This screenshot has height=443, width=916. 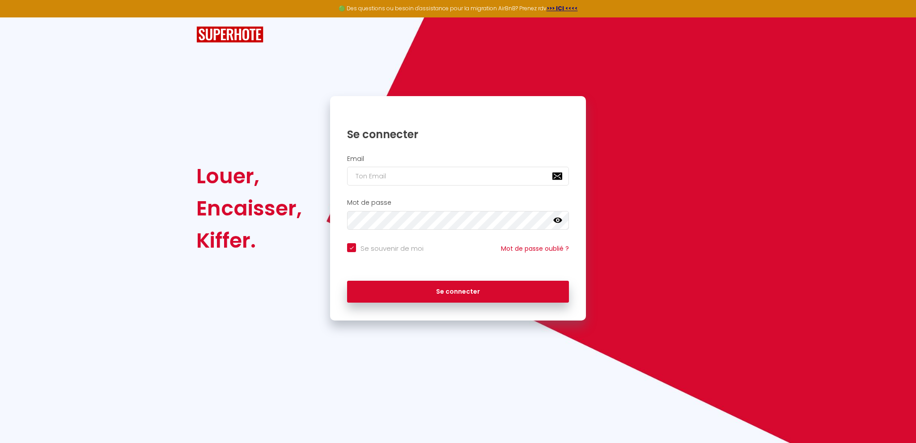 What do you see at coordinates (458, 134) in the screenshot?
I see `h1: Se connecter` at bounding box center [458, 134].